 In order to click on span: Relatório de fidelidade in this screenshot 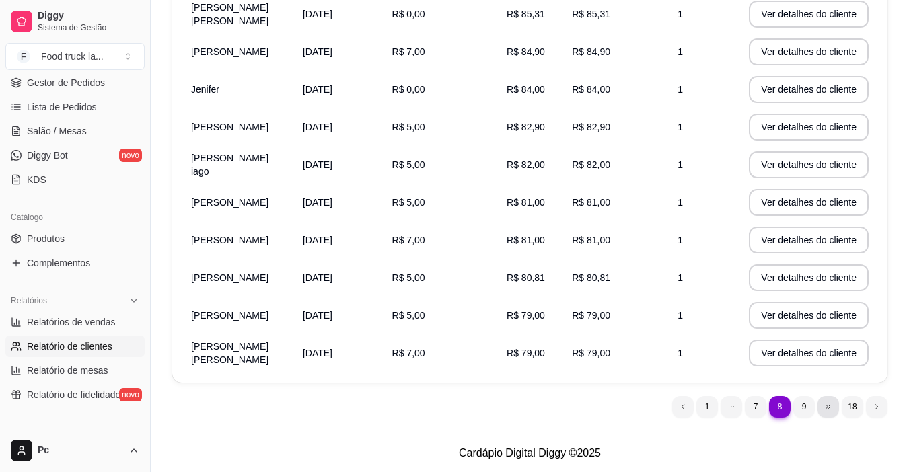, I will do `click(73, 395)`.